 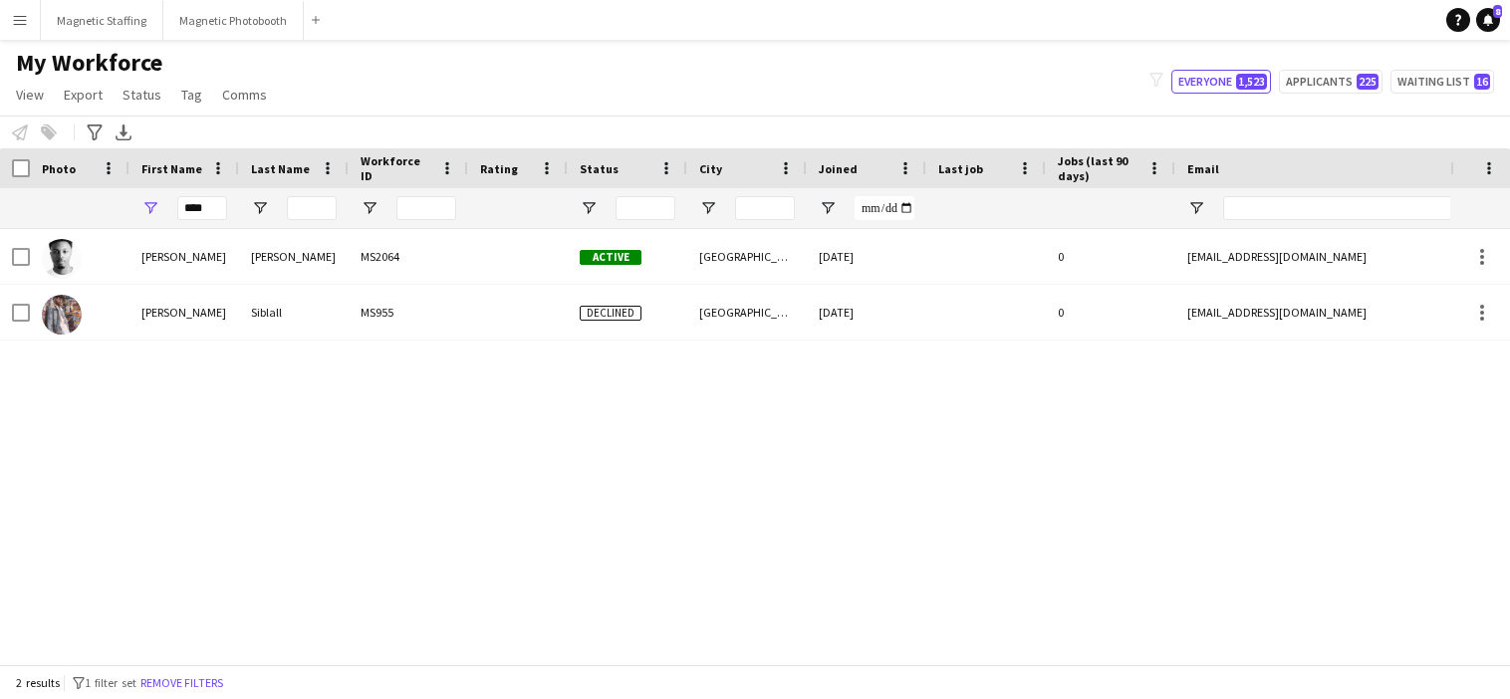 I want to click on button: Remove filters, so click(x=181, y=683).